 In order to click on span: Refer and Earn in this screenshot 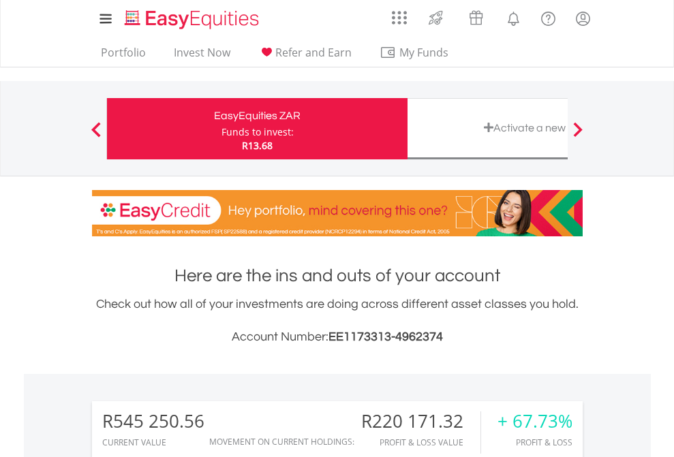, I will do `click(314, 52)`.